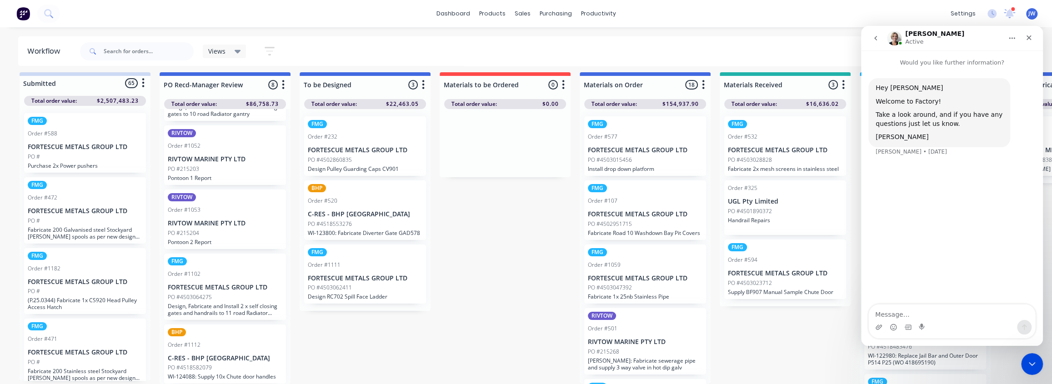 This screenshot has height=384, width=1052. Describe the element at coordinates (785, 292) in the screenshot. I see `p: Supply BF907 Manual Sample Chute Door` at that location.